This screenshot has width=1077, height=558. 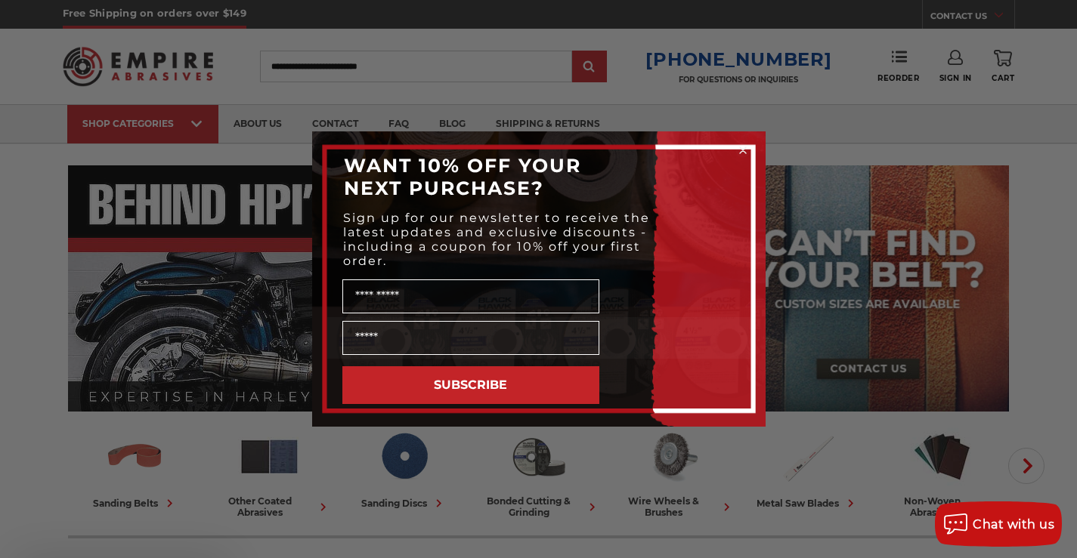 I want to click on span: WANT 10% OFF YOUR NEXT PURCHASE?, so click(x=462, y=177).